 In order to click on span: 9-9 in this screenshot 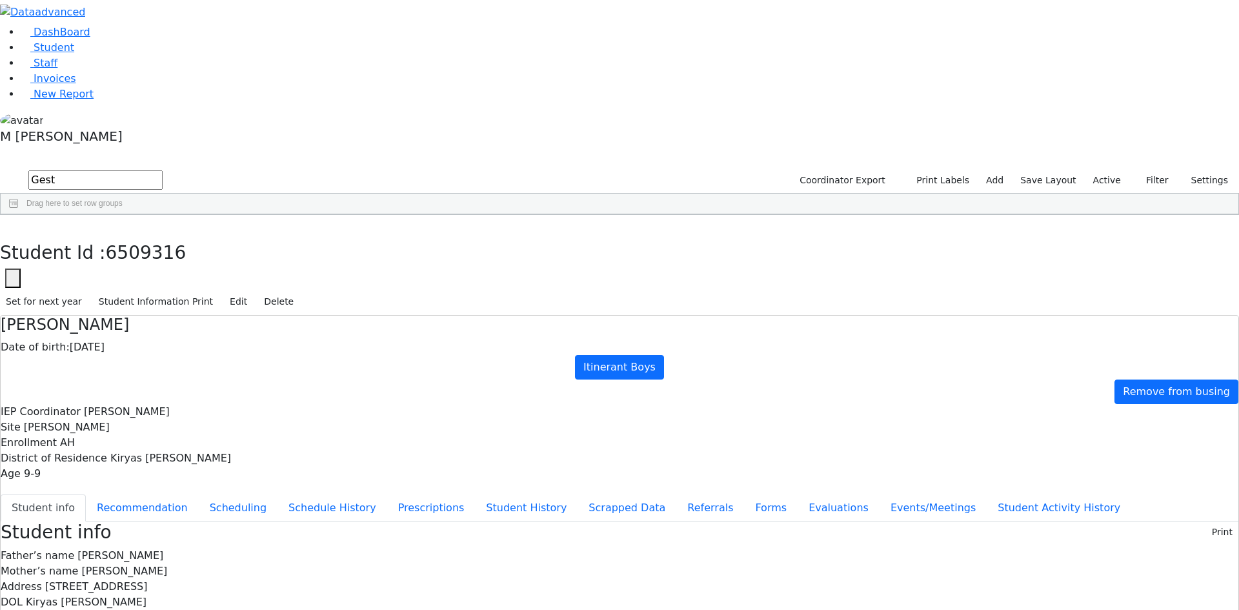, I will do `click(32, 473)`.